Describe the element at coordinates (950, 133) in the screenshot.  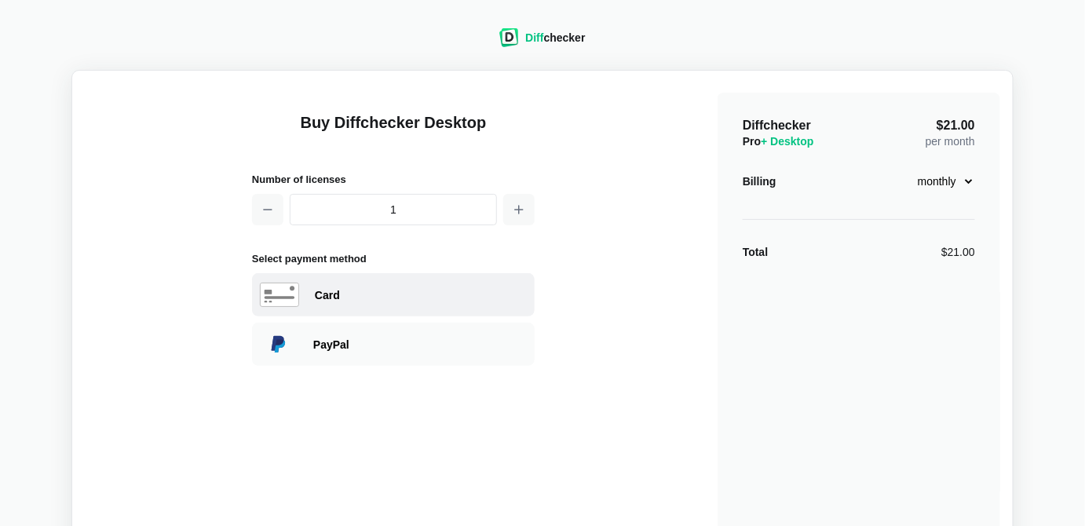
I see `div: per month` at that location.